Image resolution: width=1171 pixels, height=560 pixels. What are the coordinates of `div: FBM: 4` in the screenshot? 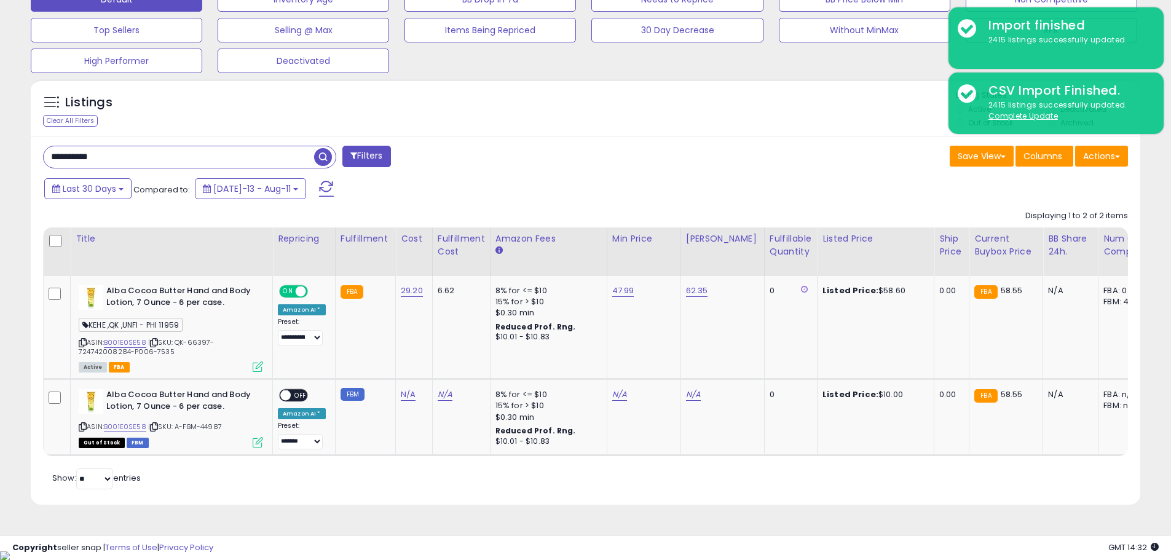 It's located at (1124, 302).